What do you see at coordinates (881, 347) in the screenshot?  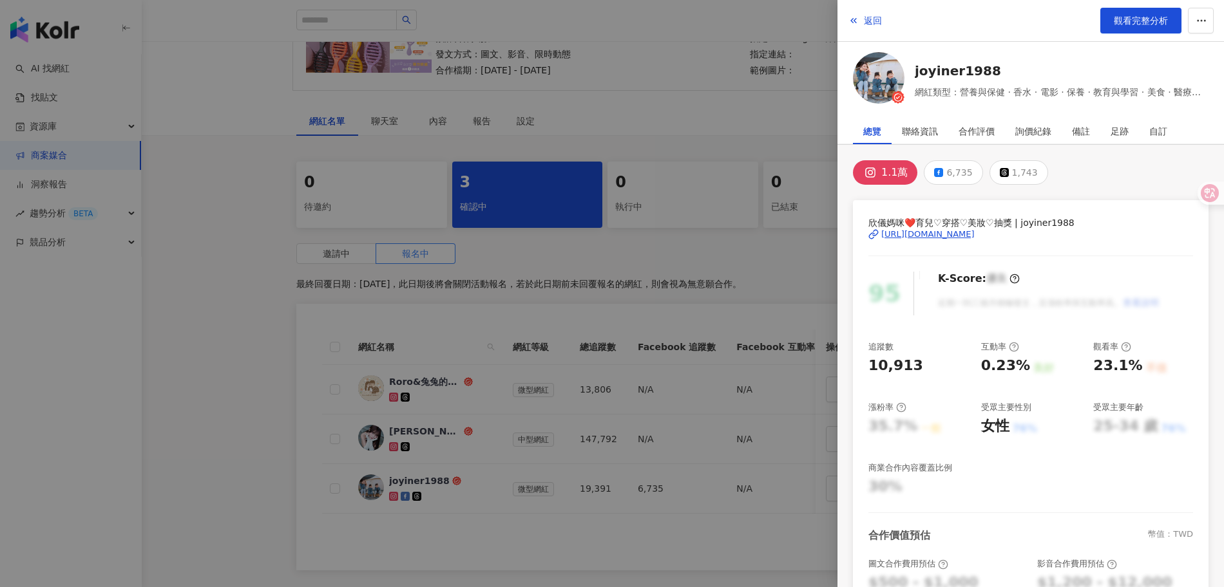 I see `div: 追蹤數` at bounding box center [881, 347].